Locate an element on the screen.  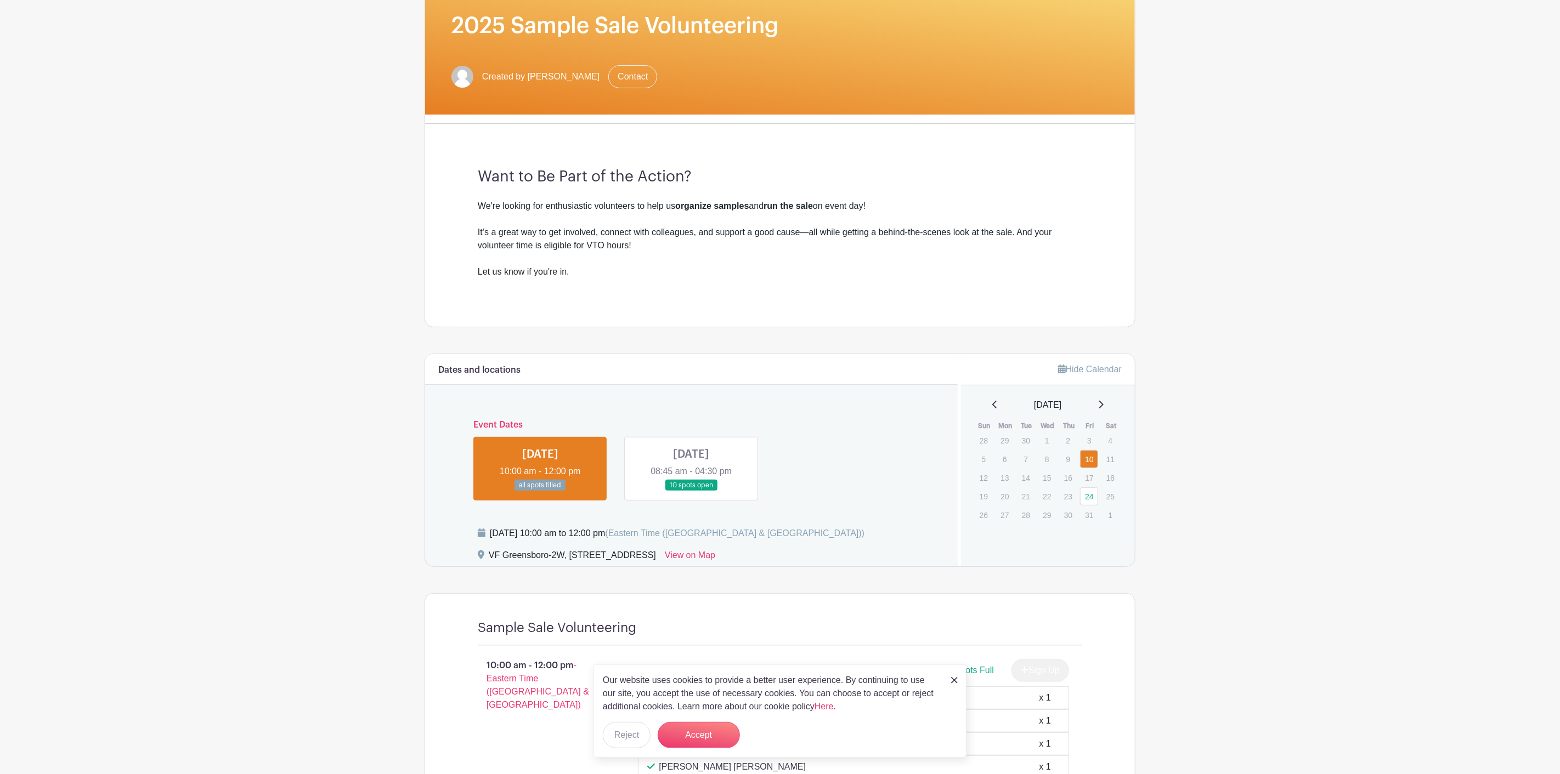
div: Let us know if you're in. is located at coordinates (780, 279).